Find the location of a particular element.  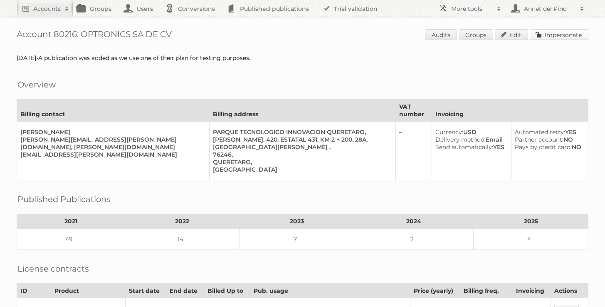

a: Edit is located at coordinates (512, 35).